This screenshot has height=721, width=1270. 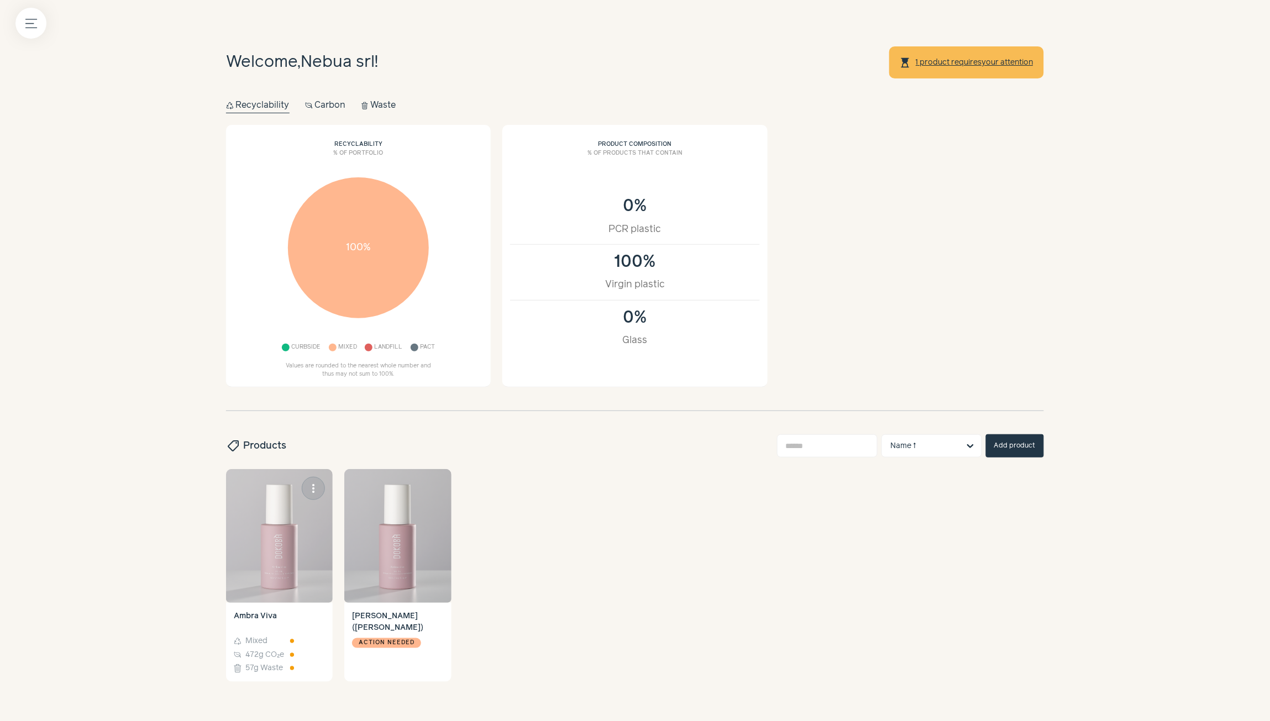 I want to click on div: PCR plastic, so click(x=635, y=229).